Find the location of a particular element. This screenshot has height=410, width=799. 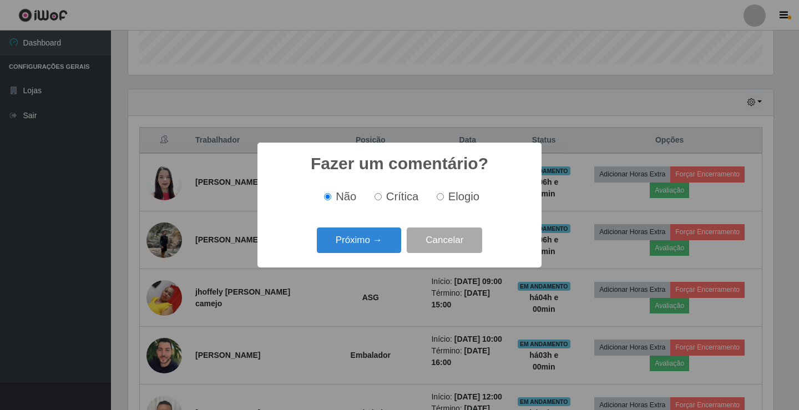

button: Cancelar is located at coordinates (445, 240).